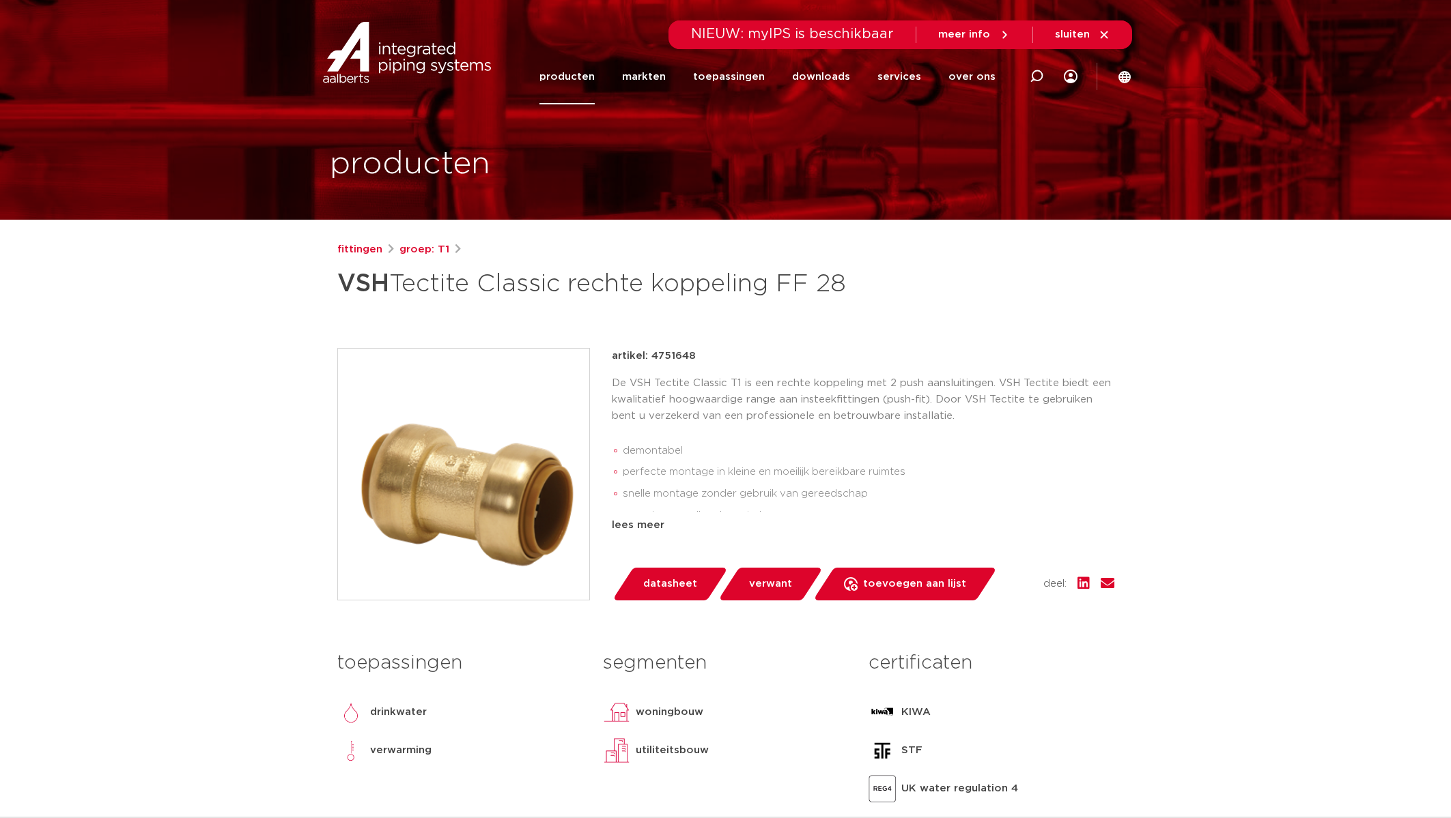  Describe the element at coordinates (882, 713) in the screenshot. I see `img: KIWA` at that location.